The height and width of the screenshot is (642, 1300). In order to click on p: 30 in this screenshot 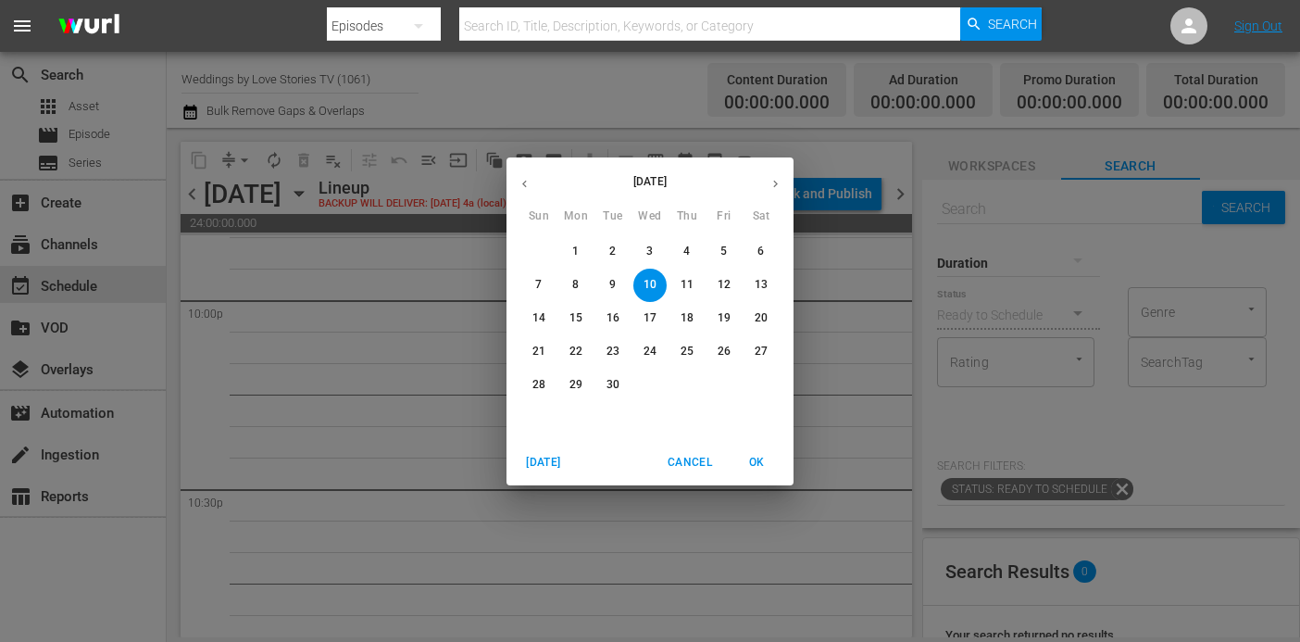, I will do `click(613, 384)`.